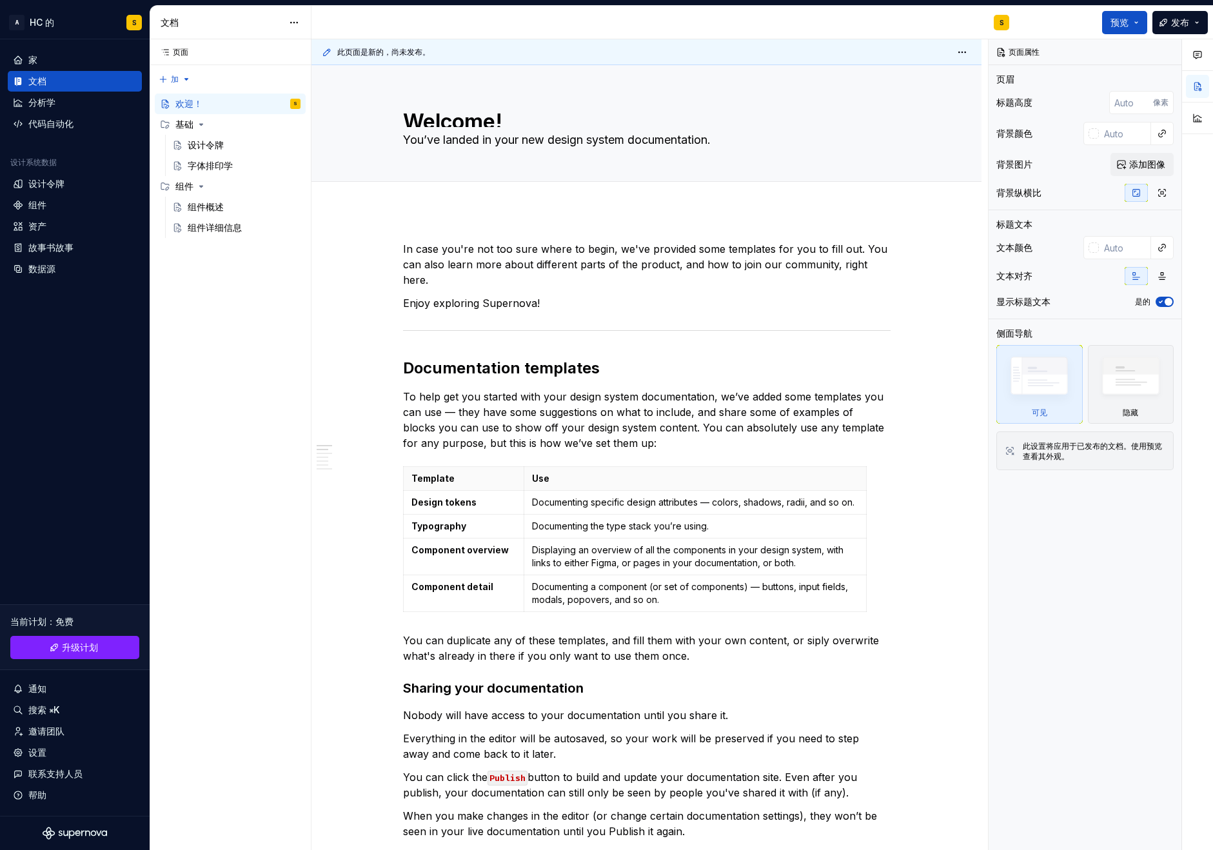 This screenshot has width=1213, height=850. What do you see at coordinates (80, 647) in the screenshot?
I see `font: 升级计划` at bounding box center [80, 647].